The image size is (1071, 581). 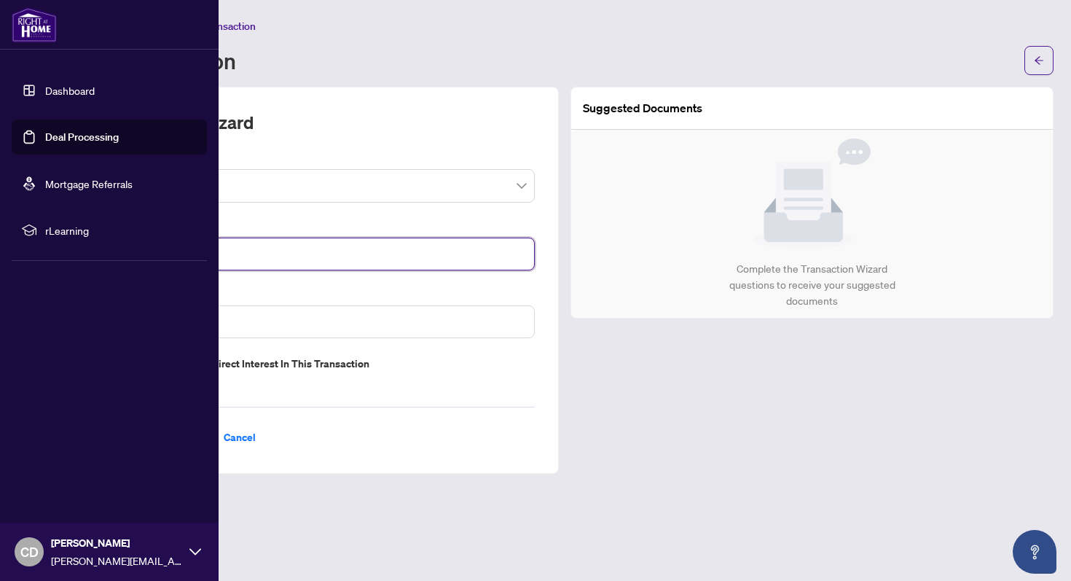 What do you see at coordinates (812, 285) in the screenshot?
I see `div: Complete the Transaction Wizard questions to receive your suggested documents` at bounding box center [812, 285].